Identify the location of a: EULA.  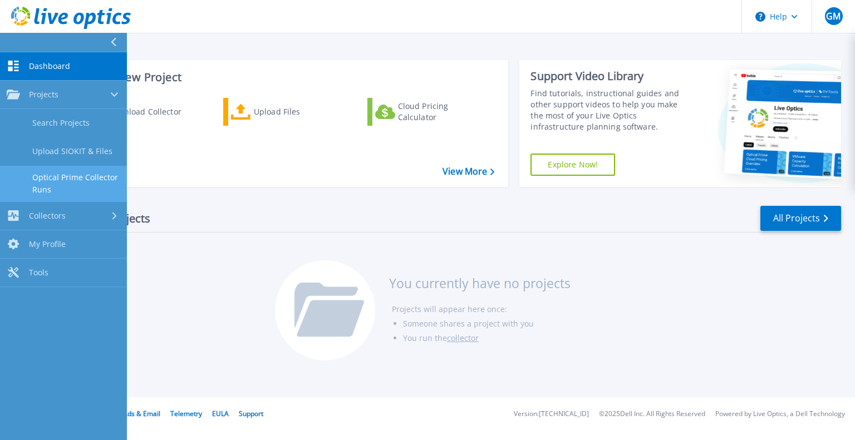
(220, 414).